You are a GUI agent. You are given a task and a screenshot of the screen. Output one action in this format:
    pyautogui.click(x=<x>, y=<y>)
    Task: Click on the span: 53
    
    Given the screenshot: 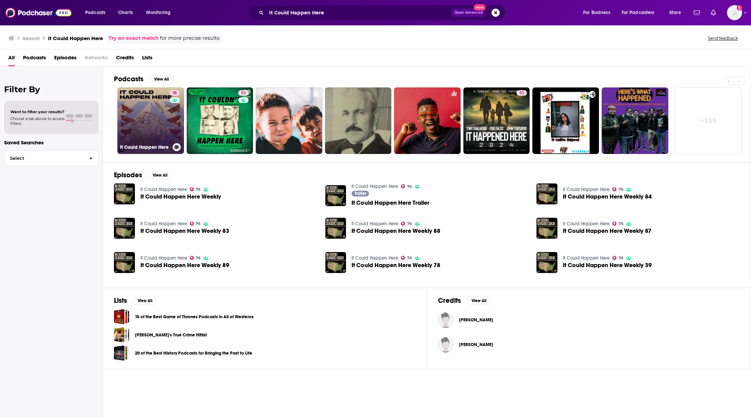 What is the action you would take?
    pyautogui.click(x=243, y=93)
    